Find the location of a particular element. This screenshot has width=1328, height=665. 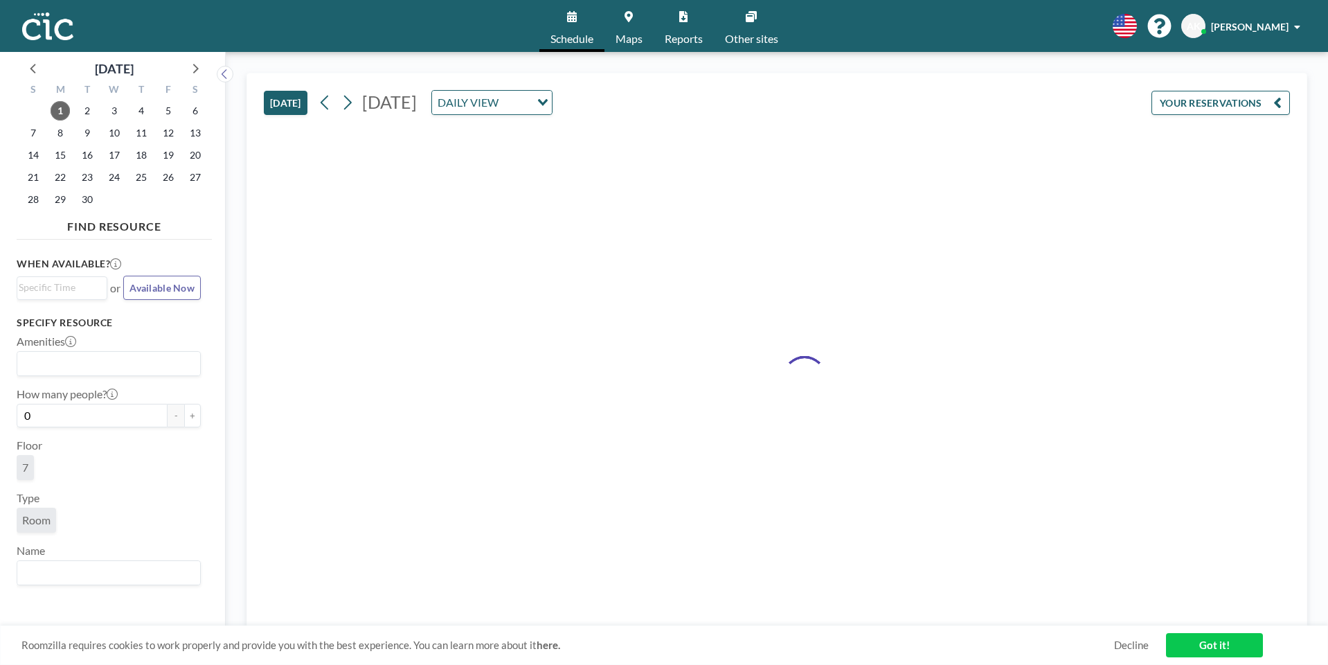

span: Friday, September 12, 2025 is located at coordinates (168, 133).